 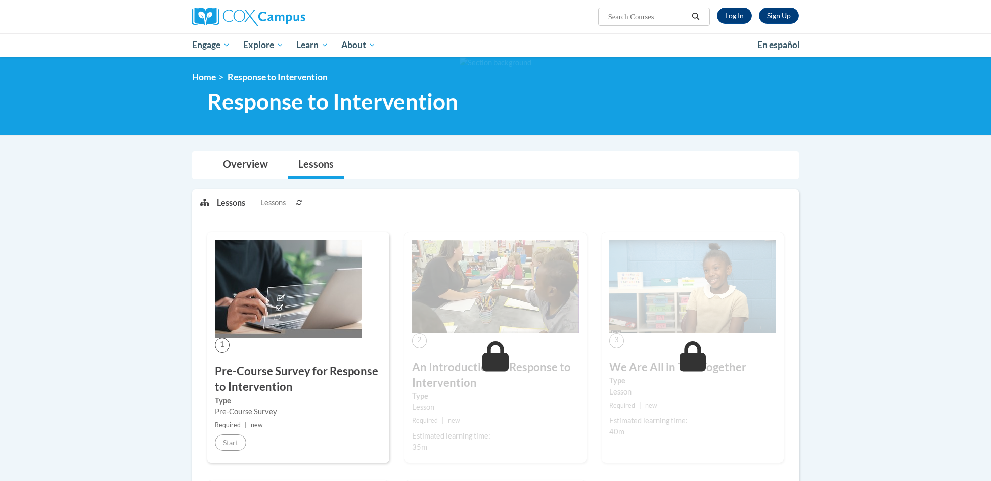 I want to click on p: Lessons, so click(x=231, y=203).